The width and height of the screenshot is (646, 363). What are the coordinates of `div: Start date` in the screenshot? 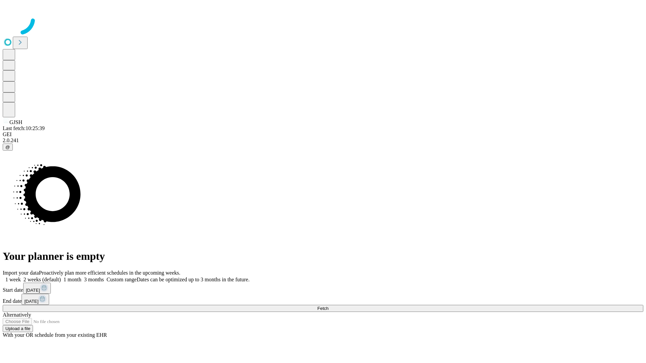 It's located at (323, 288).